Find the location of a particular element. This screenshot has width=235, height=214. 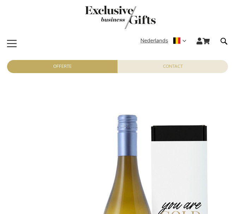

a: Offerte is located at coordinates (62, 66).